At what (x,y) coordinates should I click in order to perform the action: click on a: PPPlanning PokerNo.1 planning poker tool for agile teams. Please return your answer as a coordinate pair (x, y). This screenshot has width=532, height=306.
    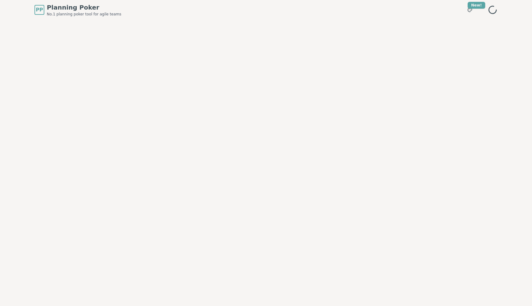
    Looking at the image, I should click on (78, 10).